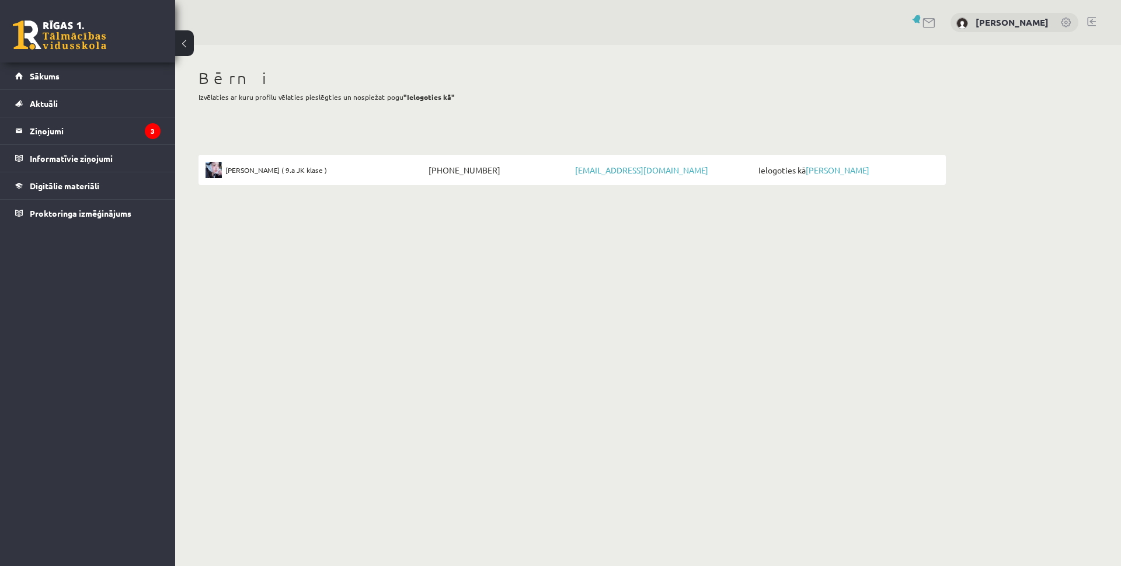  I want to click on legend: Informatīvie ziņojumi, so click(95, 158).